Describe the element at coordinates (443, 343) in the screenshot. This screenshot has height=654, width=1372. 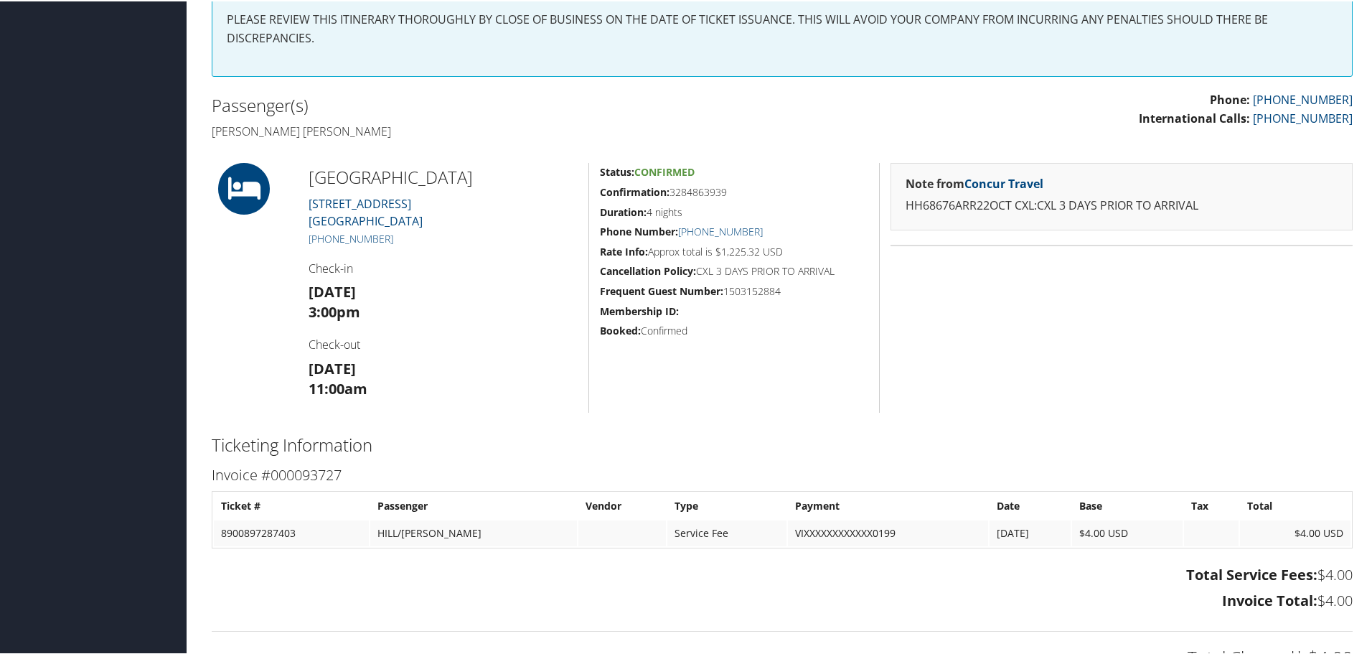
I see `h4: Check-out` at that location.